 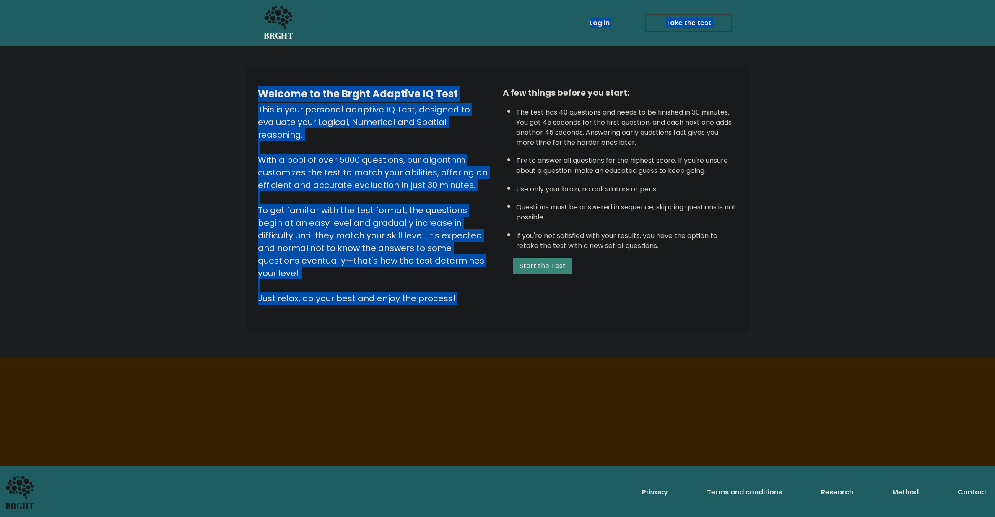 I want to click on a: Take the test, so click(x=689, y=23).